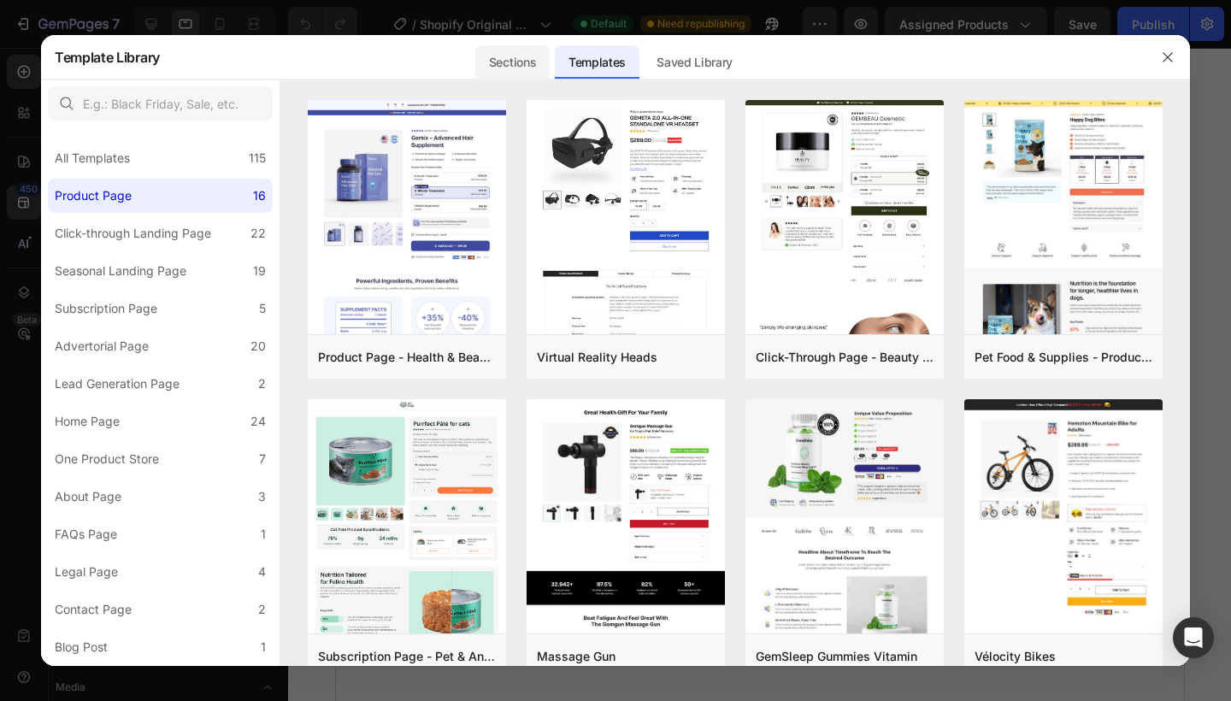 The image size is (1231, 701). Describe the element at coordinates (258, 233) in the screenshot. I see `div: 22` at that location.